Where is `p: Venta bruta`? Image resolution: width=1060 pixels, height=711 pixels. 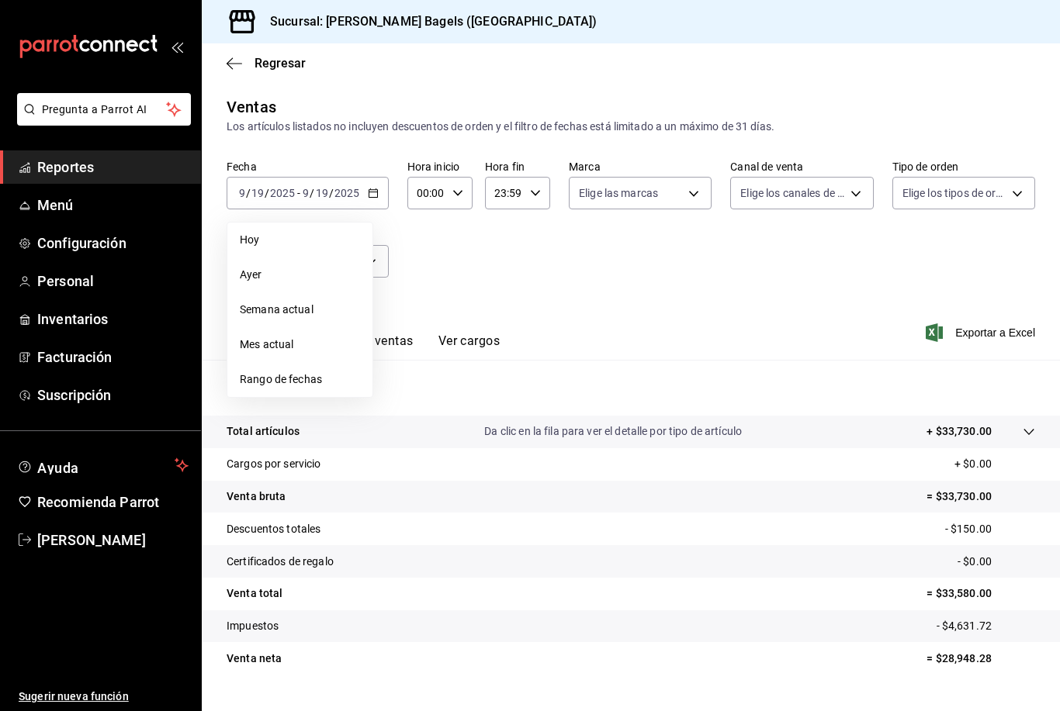 p: Venta bruta is located at coordinates (256, 497).